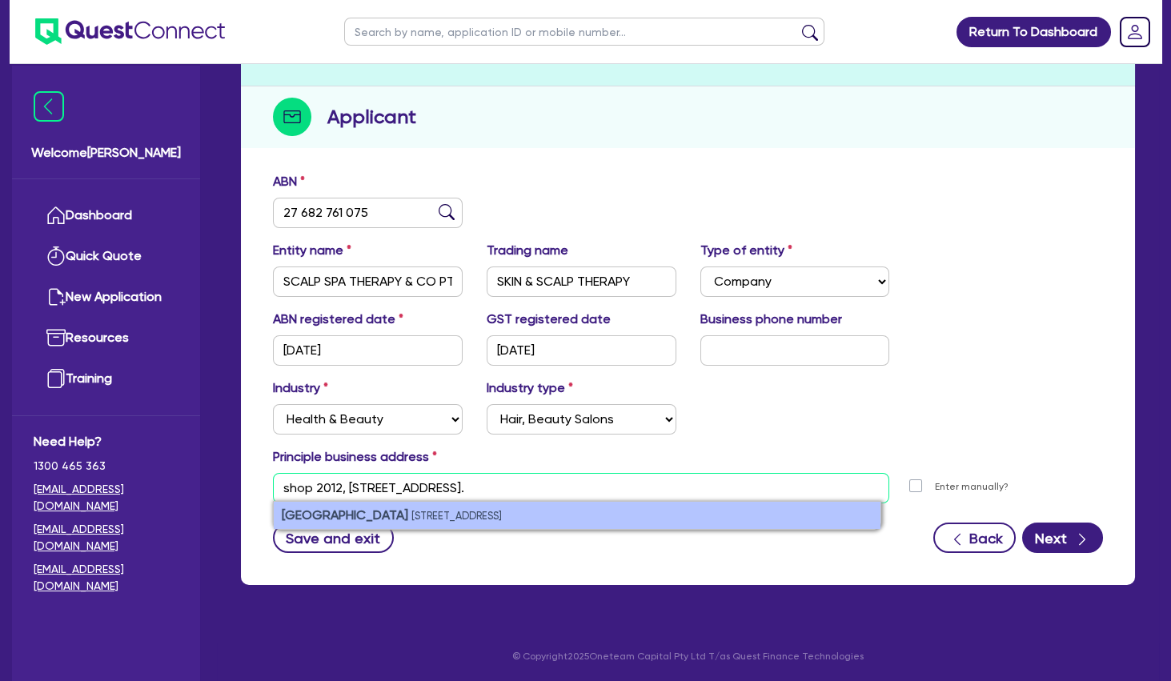 The height and width of the screenshot is (681, 1171). What do you see at coordinates (355, 457) in the screenshot?
I see `label: Principle business address` at bounding box center [355, 457].